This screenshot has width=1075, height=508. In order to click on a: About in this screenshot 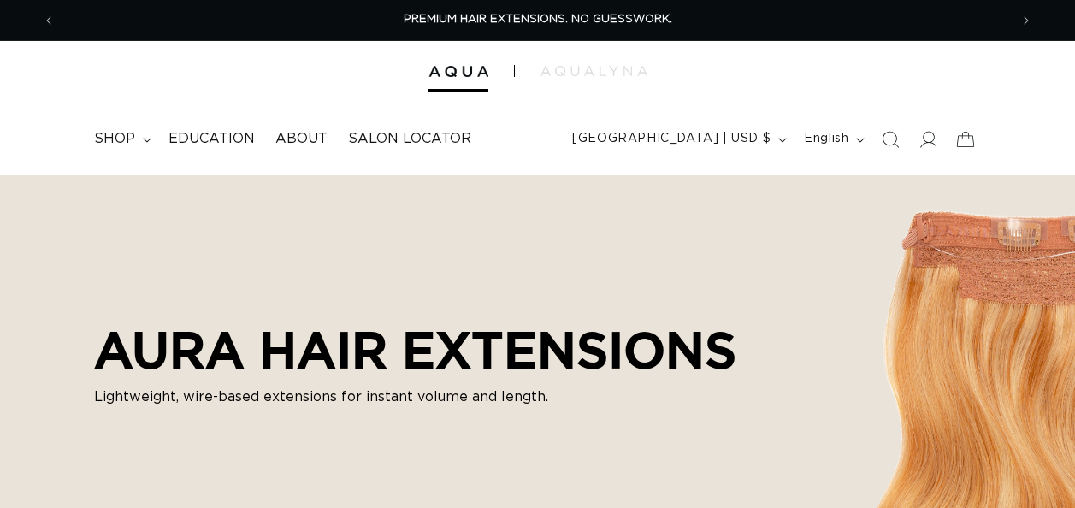, I will do `click(301, 139)`.